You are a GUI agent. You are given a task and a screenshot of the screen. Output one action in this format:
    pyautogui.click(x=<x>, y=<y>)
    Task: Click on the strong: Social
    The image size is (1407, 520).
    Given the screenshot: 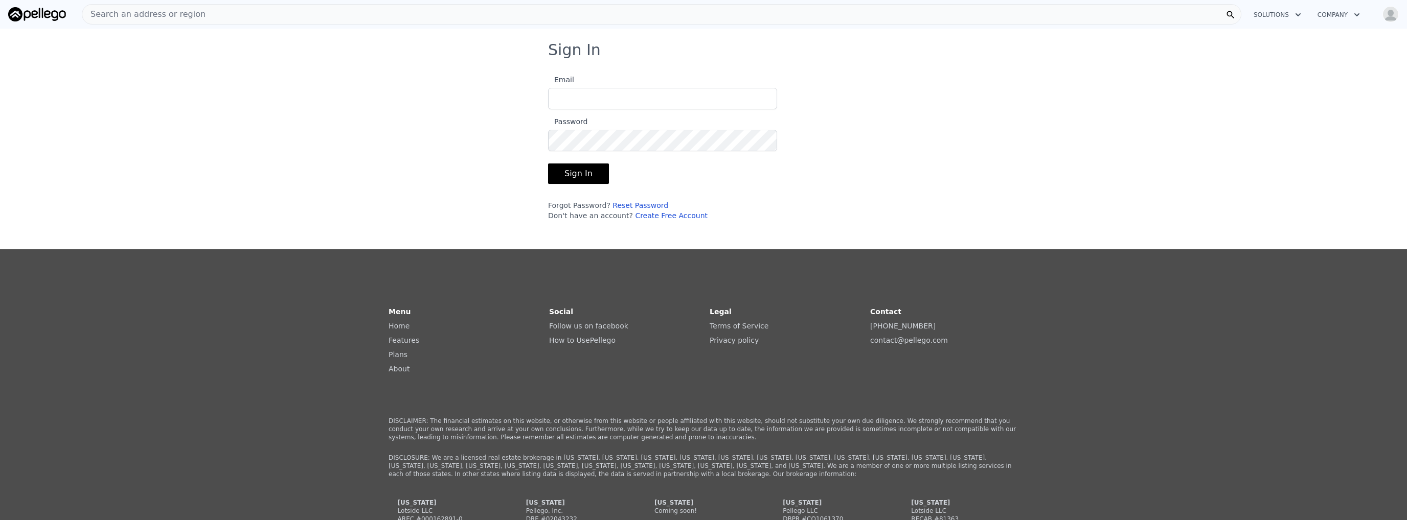 What is the action you would take?
    pyautogui.click(x=561, y=312)
    